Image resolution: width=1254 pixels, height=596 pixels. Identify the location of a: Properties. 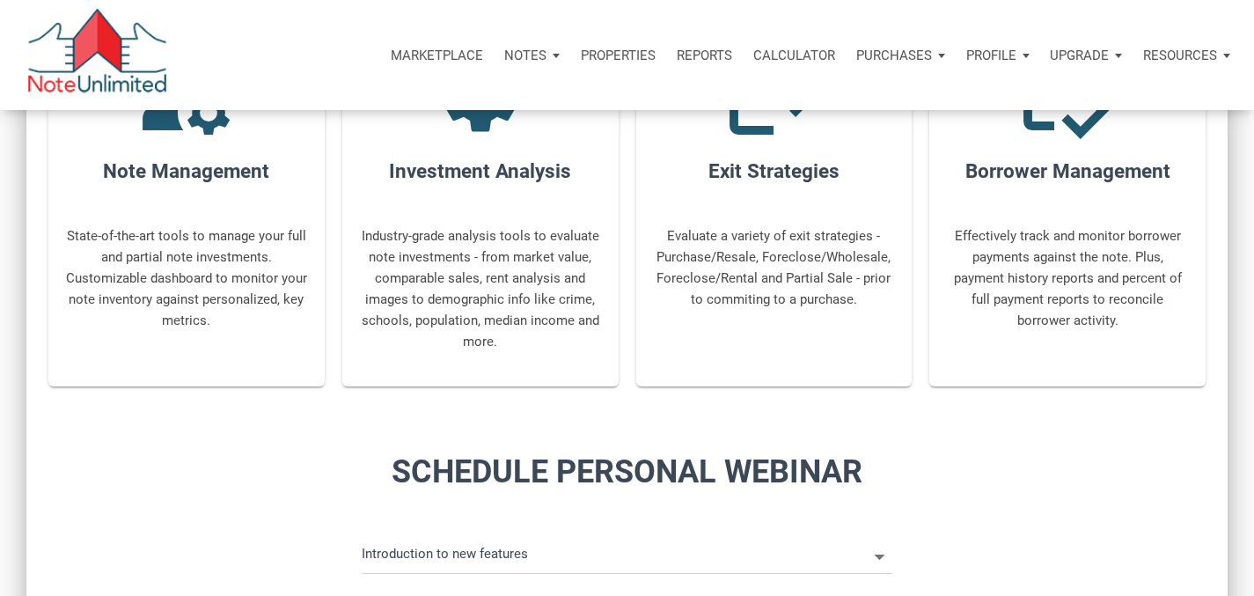
(618, 55).